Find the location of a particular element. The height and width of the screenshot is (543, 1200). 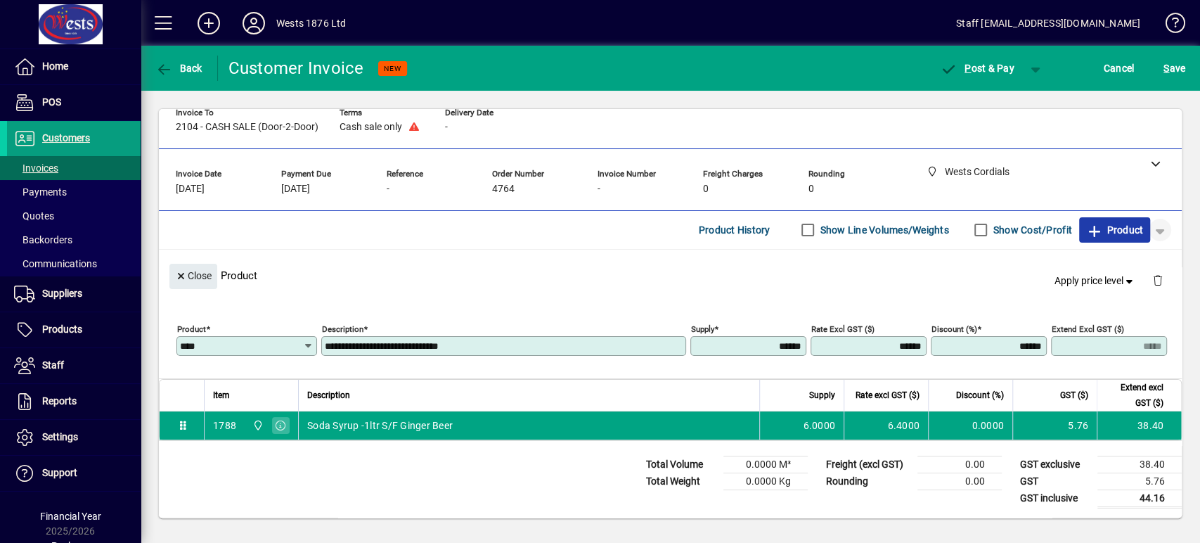

span: 4764 is located at coordinates (503, 189).